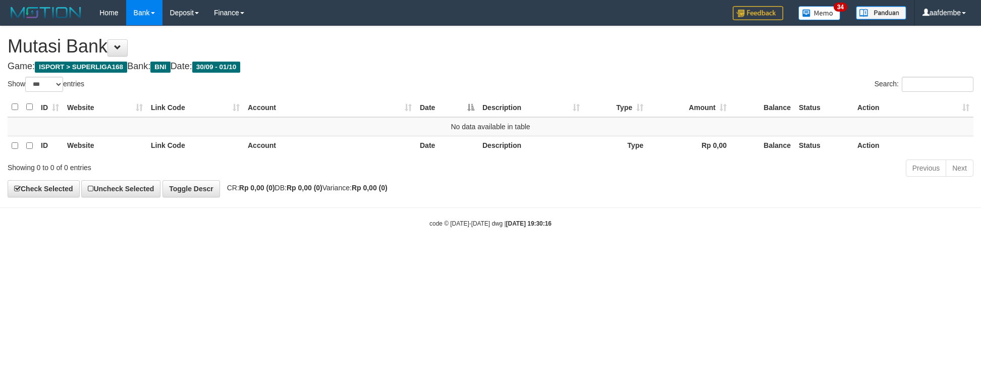 The image size is (981, 370). Describe the element at coordinates (531, 107) in the screenshot. I see `th: Description: activate to sort column ascending` at that location.